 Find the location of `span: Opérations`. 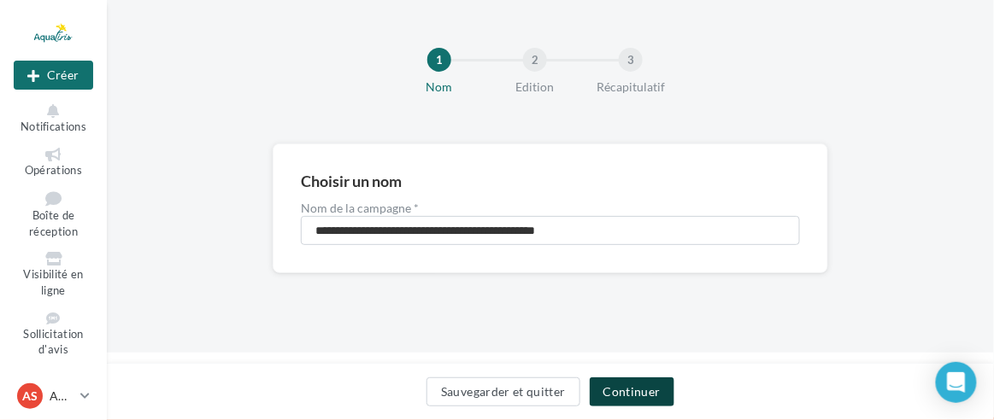

span: Opérations is located at coordinates (53, 170).